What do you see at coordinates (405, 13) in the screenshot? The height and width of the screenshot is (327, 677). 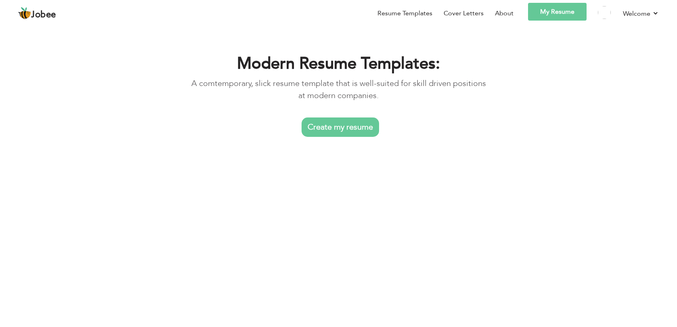 I see `a: Resume Templates` at bounding box center [405, 13].